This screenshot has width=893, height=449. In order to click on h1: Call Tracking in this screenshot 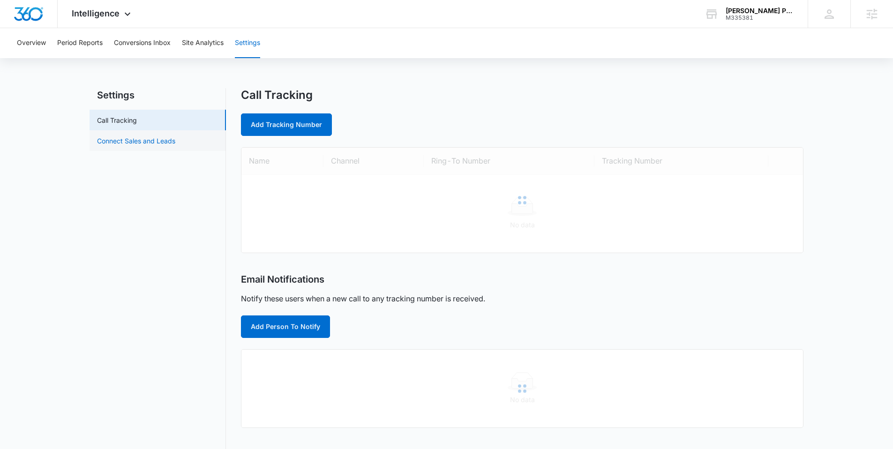, I will do `click(277, 95)`.